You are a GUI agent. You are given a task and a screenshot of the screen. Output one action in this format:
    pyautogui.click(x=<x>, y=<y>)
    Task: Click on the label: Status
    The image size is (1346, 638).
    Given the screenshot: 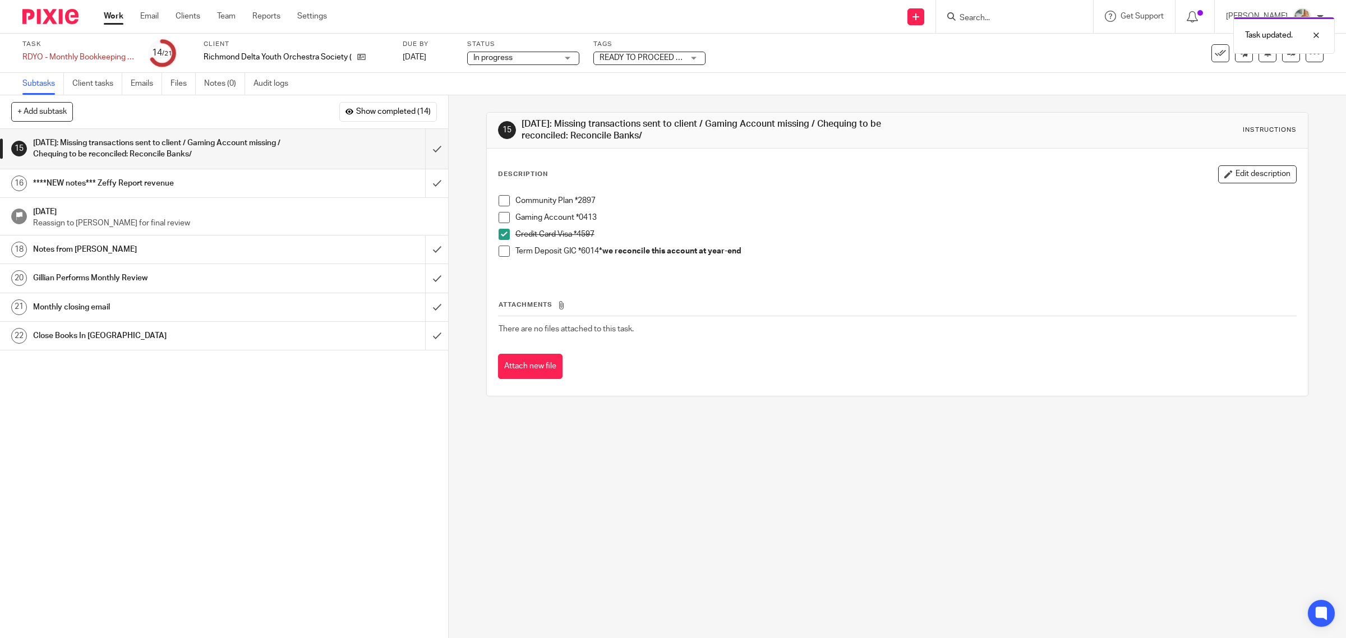 What is the action you would take?
    pyautogui.click(x=523, y=44)
    